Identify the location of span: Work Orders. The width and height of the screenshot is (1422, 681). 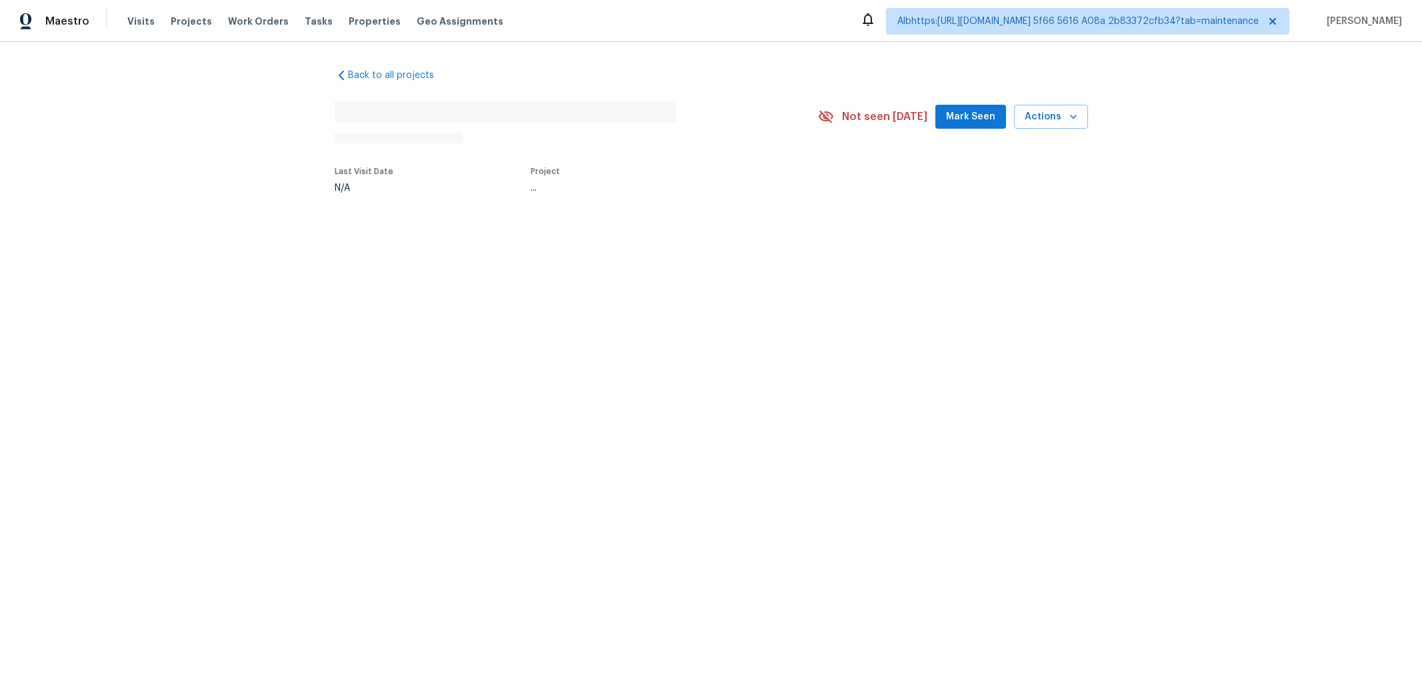
(258, 21).